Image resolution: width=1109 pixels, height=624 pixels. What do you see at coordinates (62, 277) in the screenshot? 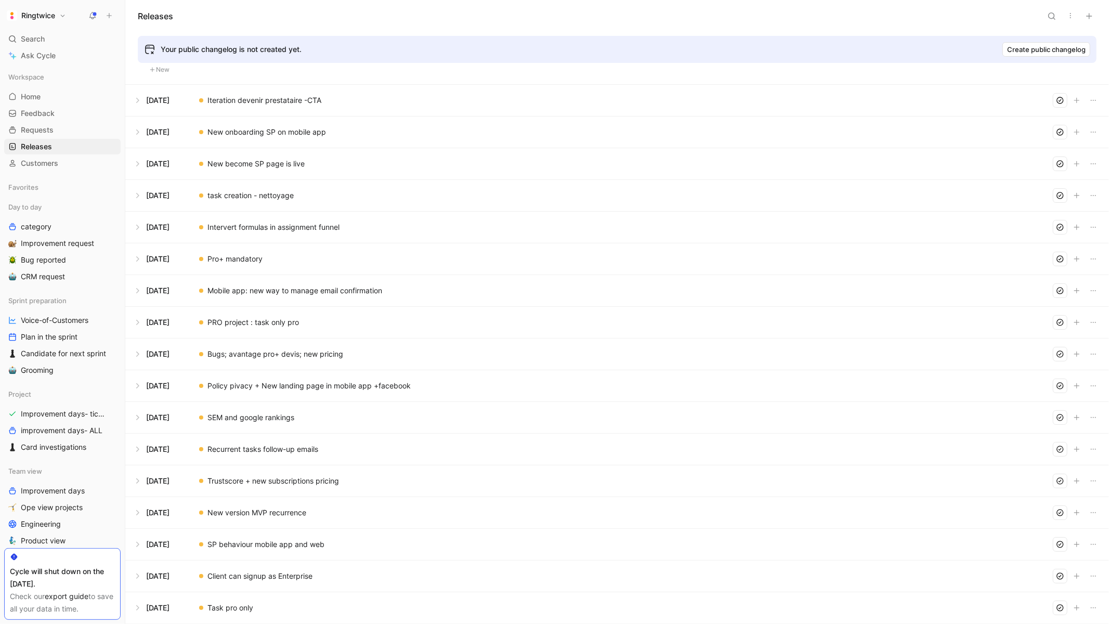
I see `a: 🤖CRM request` at bounding box center [62, 277].